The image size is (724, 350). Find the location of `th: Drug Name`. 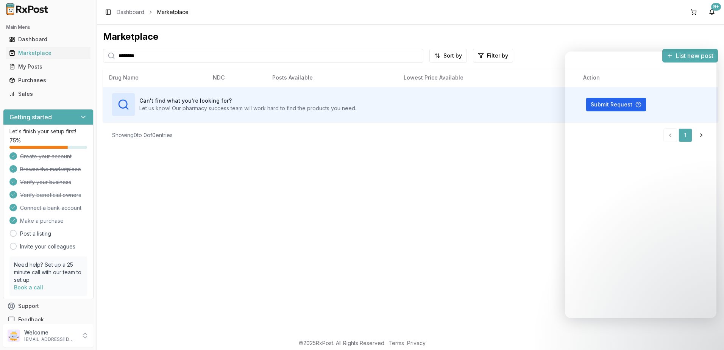

th: Drug Name is located at coordinates (155, 78).